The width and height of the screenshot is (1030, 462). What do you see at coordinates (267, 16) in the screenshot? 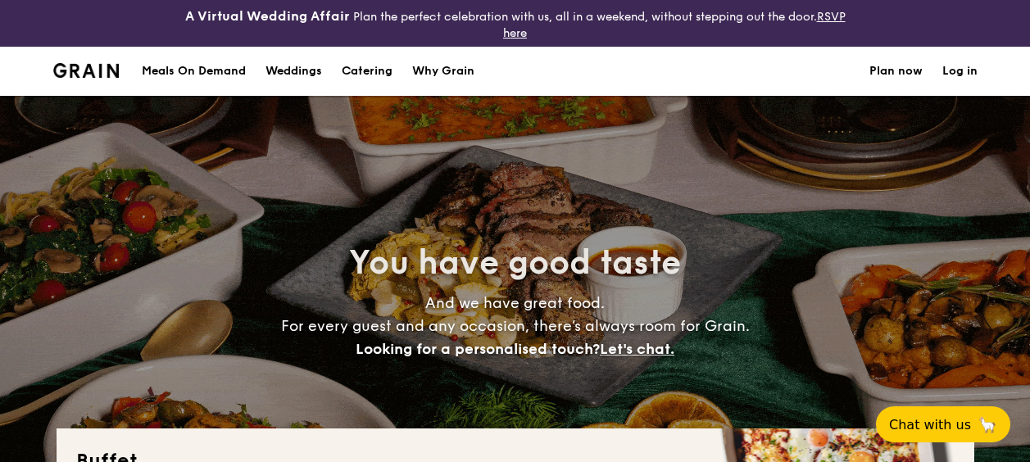
I see `h4: A Virtual Wedding Affair` at bounding box center [267, 16].